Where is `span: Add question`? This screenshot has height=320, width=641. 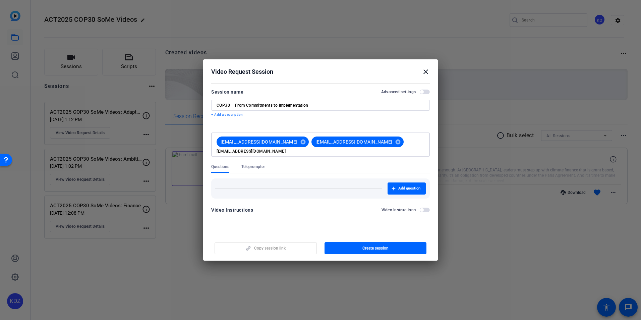 span: Add question is located at coordinates (410, 188).